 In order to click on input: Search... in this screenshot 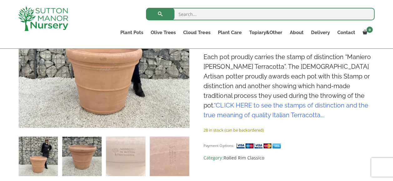, I will do `click(260, 14)`.